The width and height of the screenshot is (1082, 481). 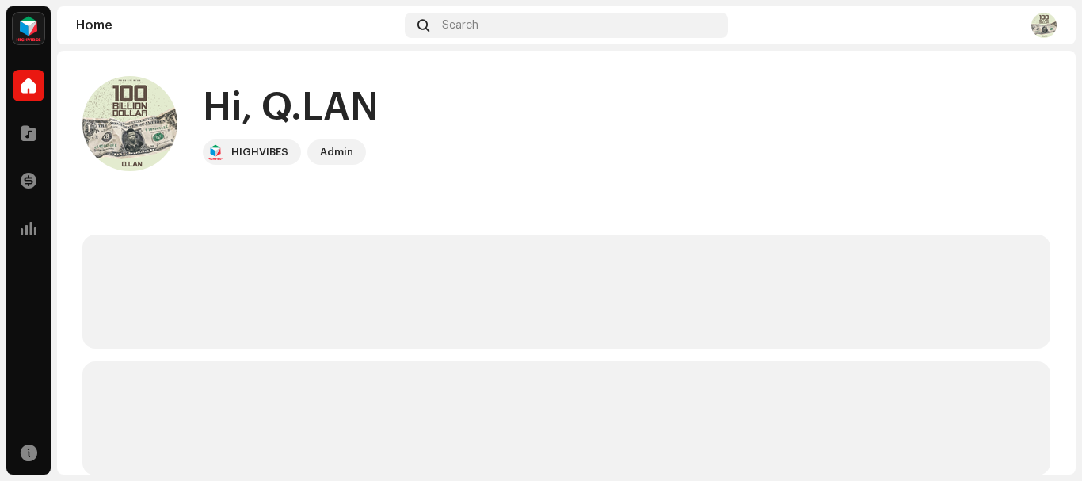 What do you see at coordinates (460, 25) in the screenshot?
I see `span: Search` at bounding box center [460, 25].